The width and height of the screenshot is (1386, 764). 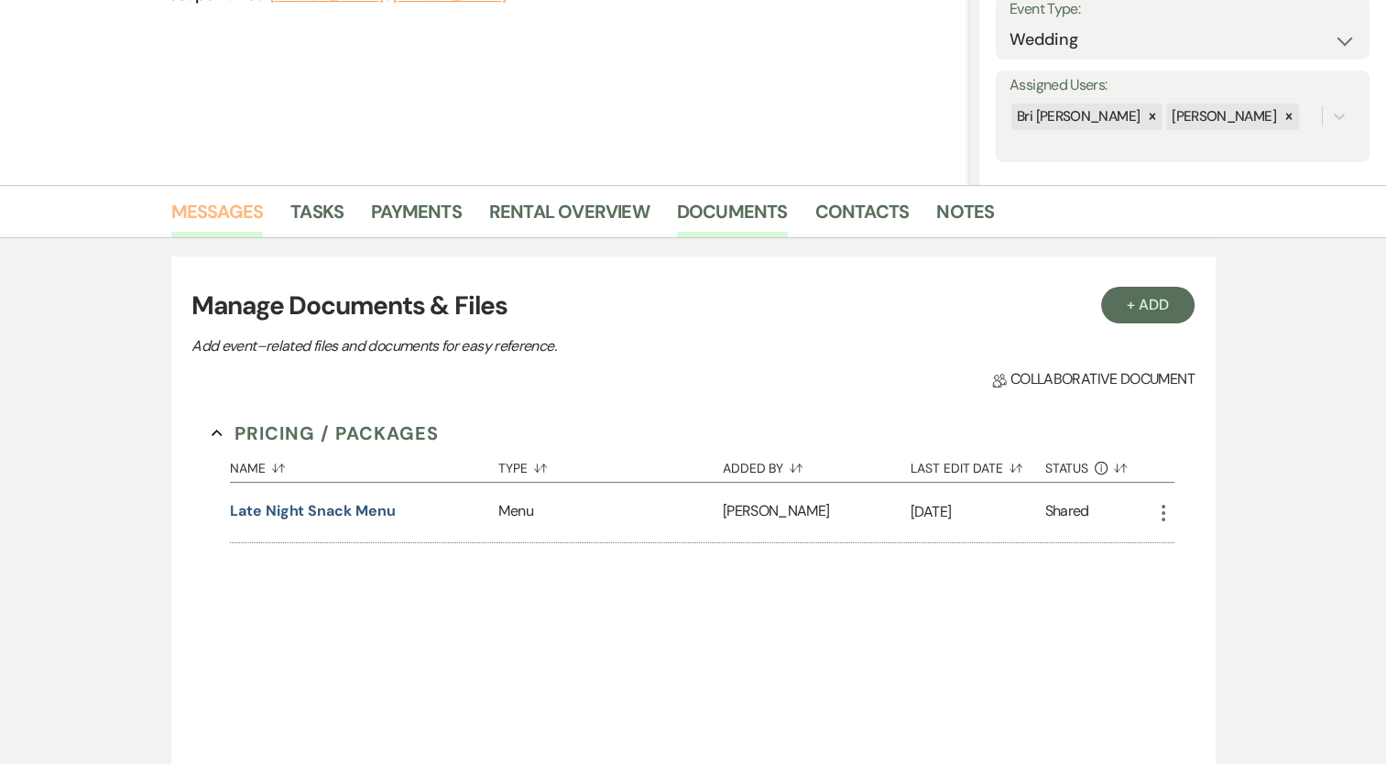 What do you see at coordinates (1067, 468) in the screenshot?
I see `span: Status` at bounding box center [1067, 468].